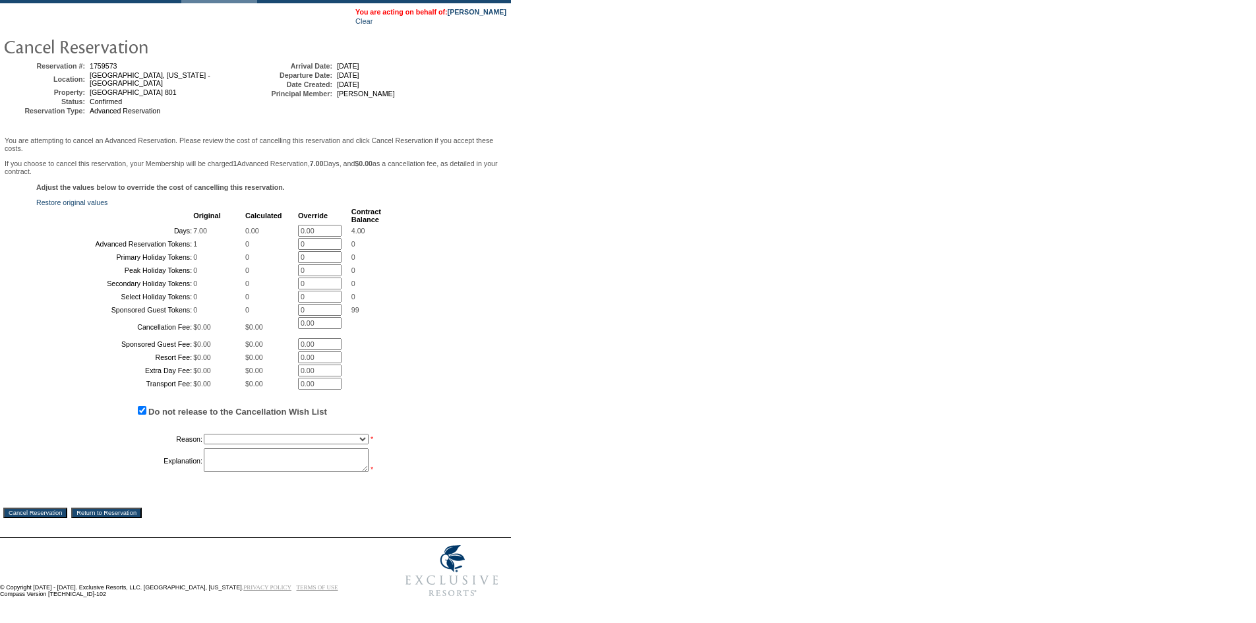  Describe the element at coordinates (115, 257) in the screenshot. I see `td: Primary Holiday Tokens:` at that location.